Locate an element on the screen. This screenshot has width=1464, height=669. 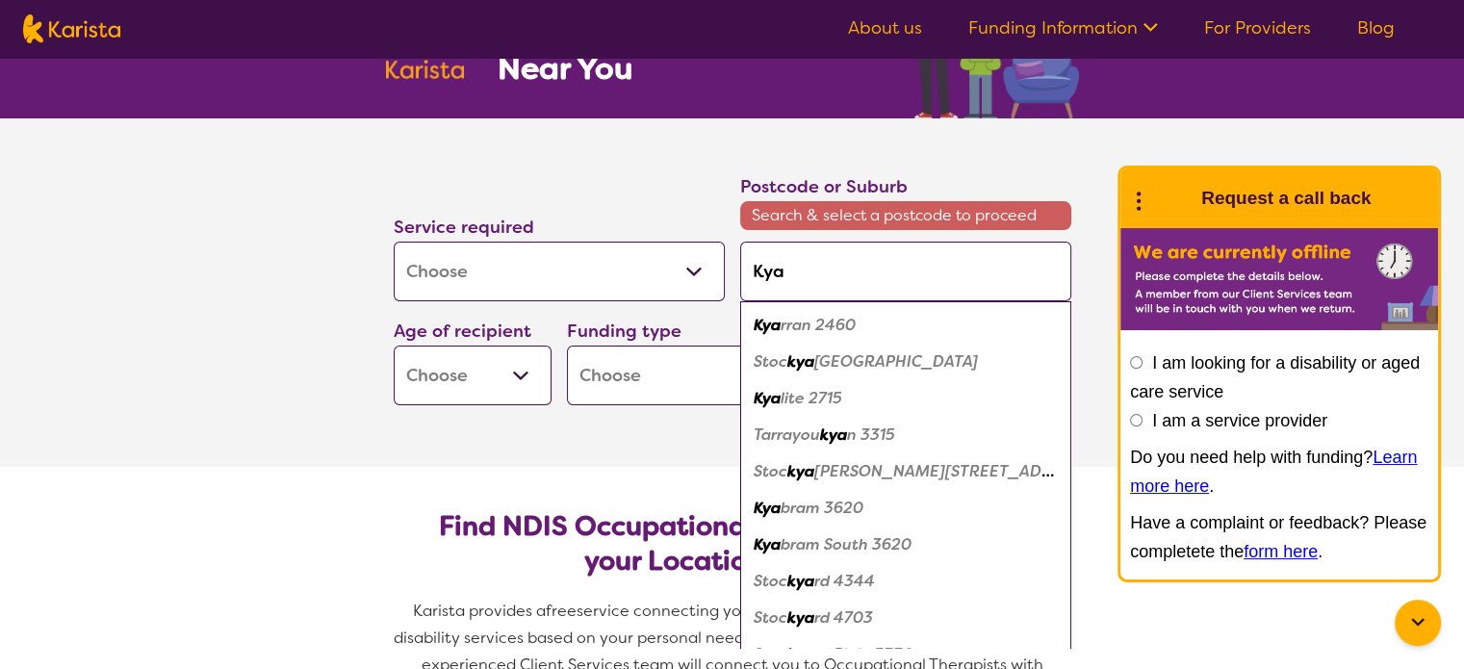
div: Stockyard Hill 3373 is located at coordinates (906, 472).